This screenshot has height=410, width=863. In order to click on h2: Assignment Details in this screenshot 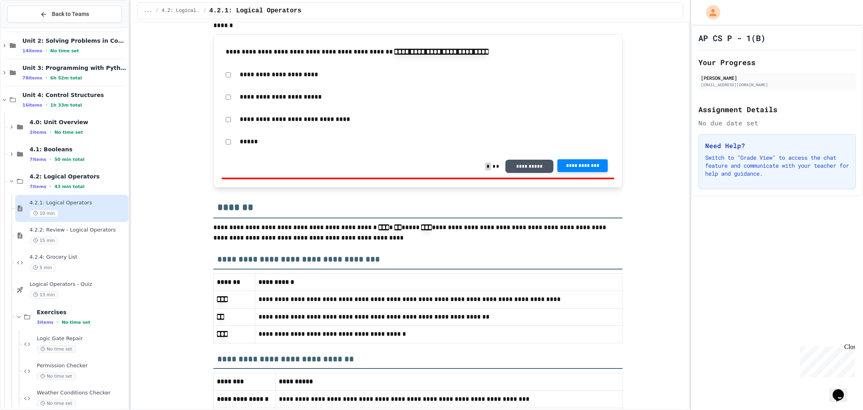, I will do `click(777, 109)`.